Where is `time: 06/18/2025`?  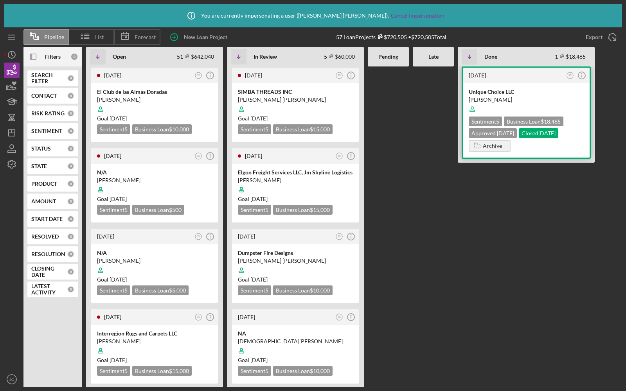
time: 06/18/2025 is located at coordinates (259, 360).